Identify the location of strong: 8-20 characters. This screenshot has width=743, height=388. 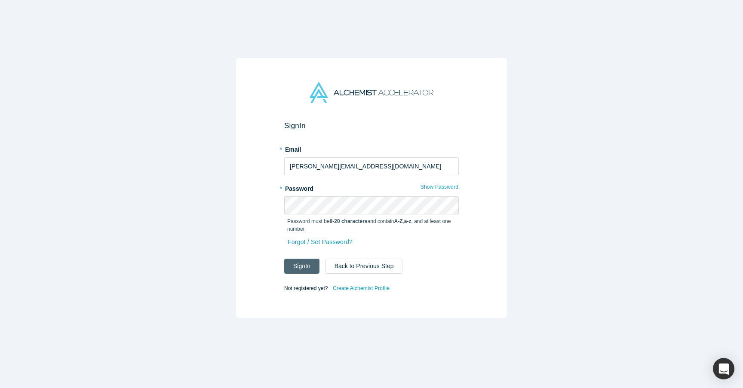
(349, 221).